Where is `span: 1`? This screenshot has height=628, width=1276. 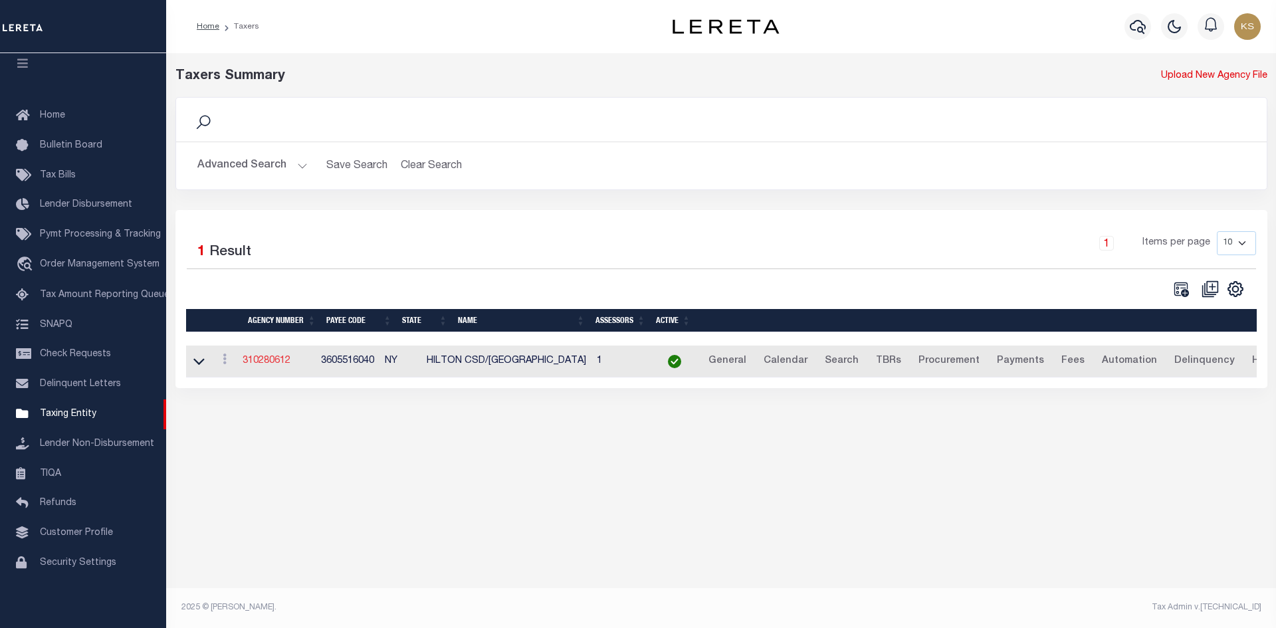
span: 1 is located at coordinates (201, 252).